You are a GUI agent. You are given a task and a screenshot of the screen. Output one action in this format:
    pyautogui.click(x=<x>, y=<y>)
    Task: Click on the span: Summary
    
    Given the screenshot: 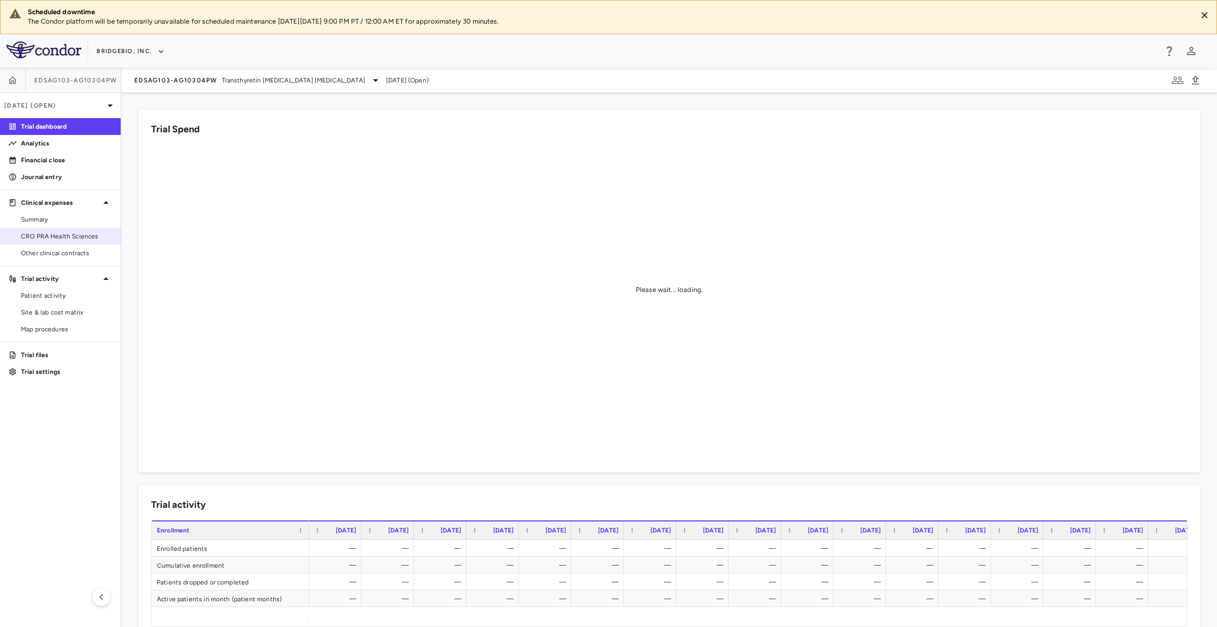 What is the action you would take?
    pyautogui.click(x=67, y=219)
    